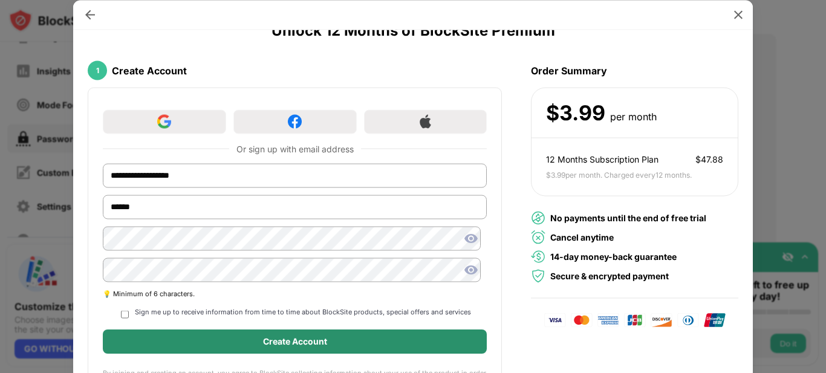  Describe the element at coordinates (688, 320) in the screenshot. I see `img: diner-clabs-card.svg` at that location.